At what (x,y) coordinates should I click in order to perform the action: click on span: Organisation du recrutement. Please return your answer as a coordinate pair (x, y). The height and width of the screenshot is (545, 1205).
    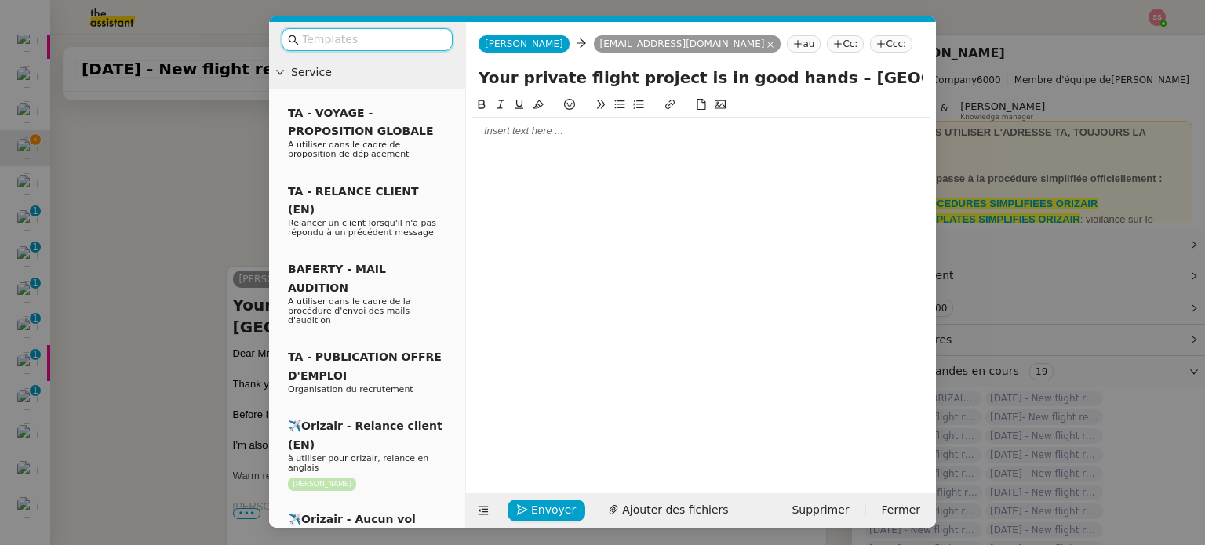
    Looking at the image, I should click on (351, 389).